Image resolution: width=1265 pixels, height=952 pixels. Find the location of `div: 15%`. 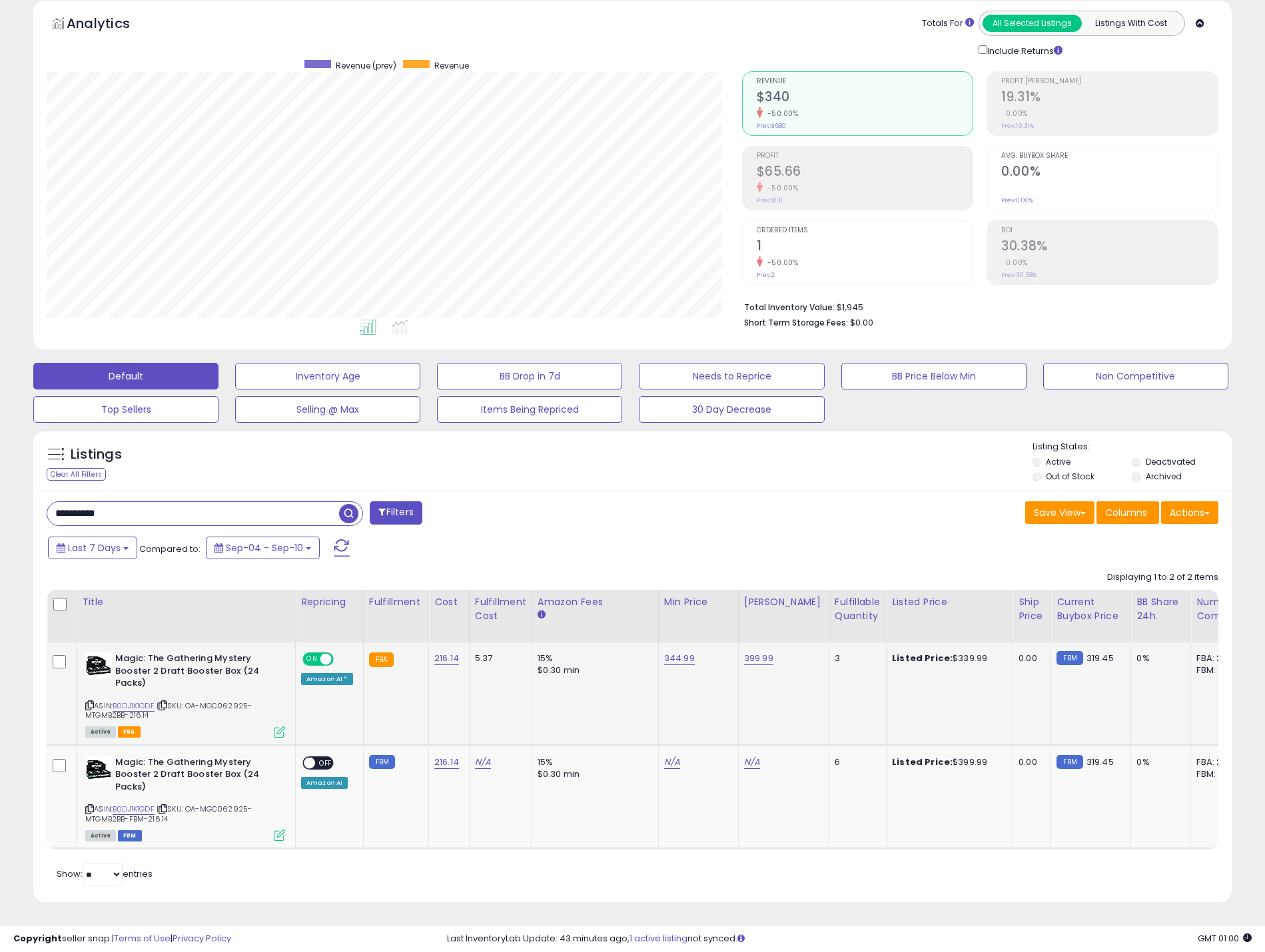

div: 15% is located at coordinates (593, 762).